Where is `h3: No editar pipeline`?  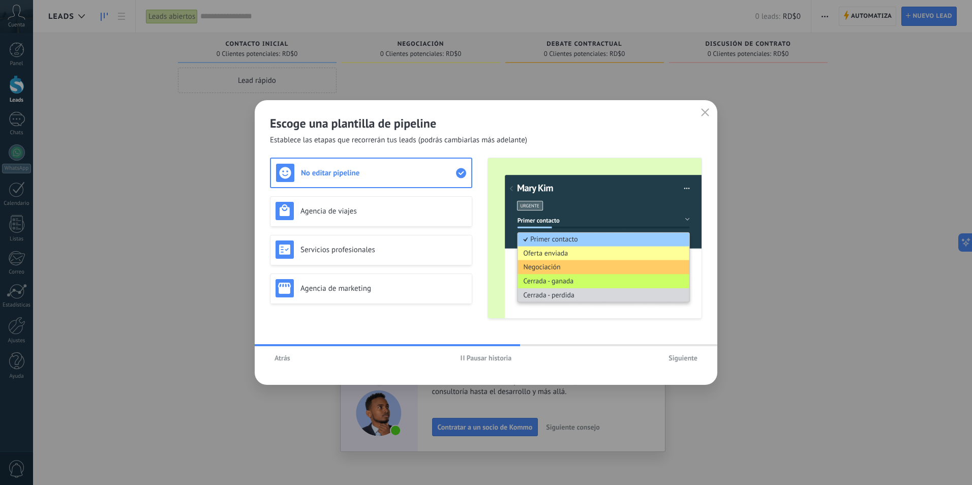
h3: No editar pipeline is located at coordinates (378, 173).